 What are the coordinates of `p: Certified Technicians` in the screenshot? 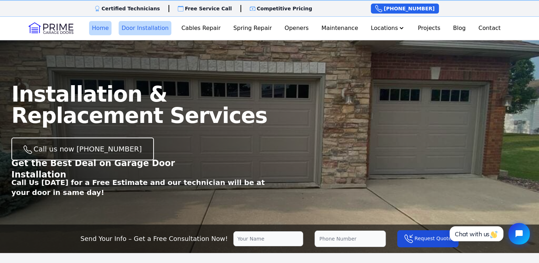 It's located at (131, 9).